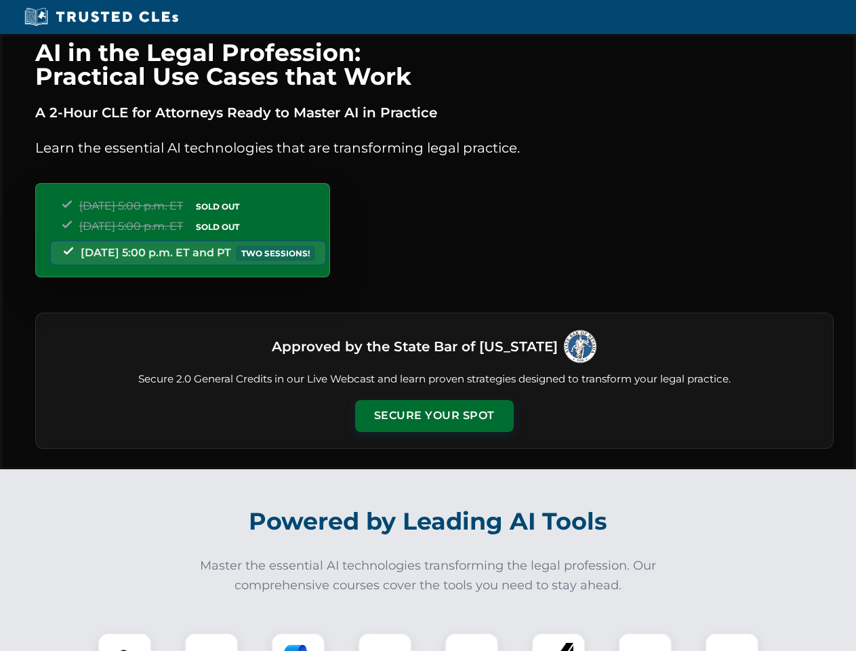 The width and height of the screenshot is (856, 651). What do you see at coordinates (101, 17) in the screenshot?
I see `img: Trusted CLEs` at bounding box center [101, 17].